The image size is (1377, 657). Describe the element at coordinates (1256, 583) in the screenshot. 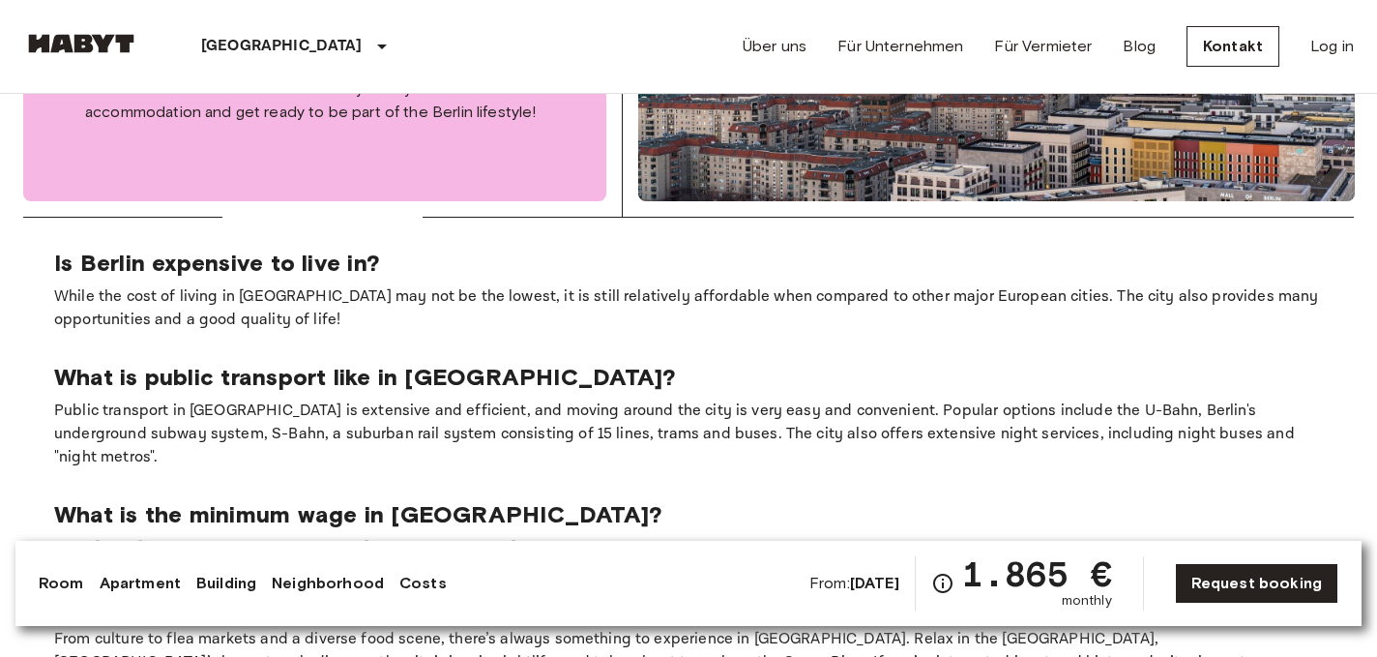

I see `a: Request booking` at that location.